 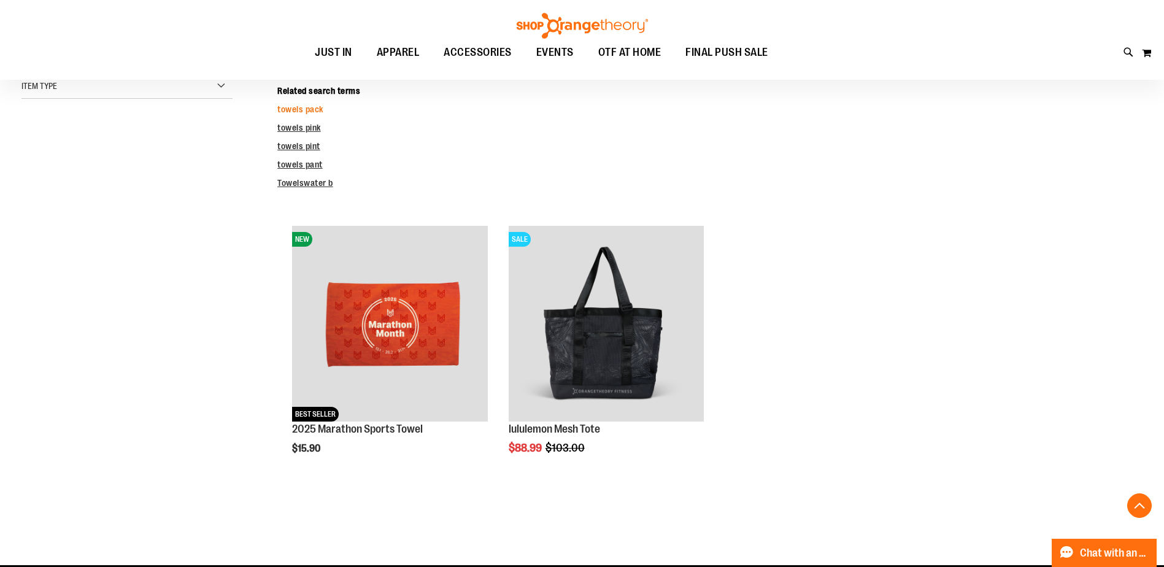 I want to click on span: $103.00, so click(x=566, y=448).